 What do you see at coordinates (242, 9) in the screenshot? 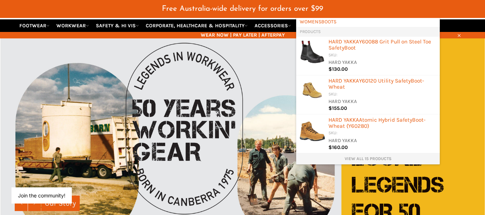
I see `span: Free Australia-wide delivery for orders over $99` at bounding box center [242, 9].